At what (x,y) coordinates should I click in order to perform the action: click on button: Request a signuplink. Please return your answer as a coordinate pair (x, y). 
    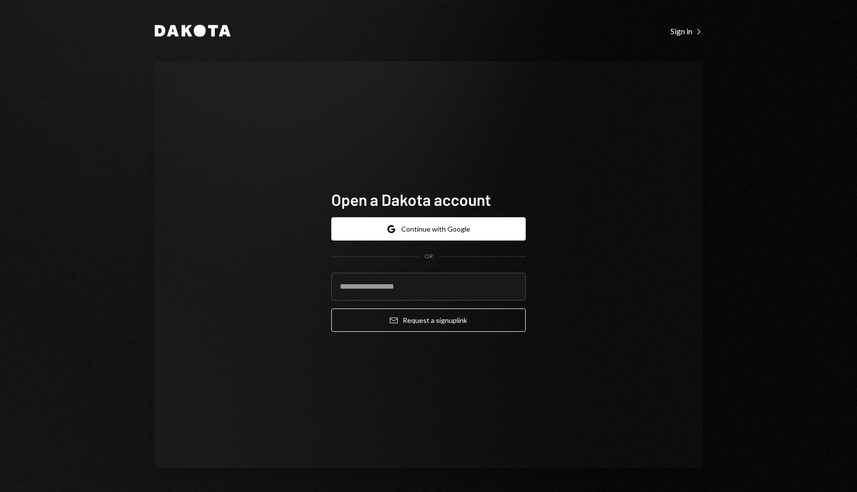
    Looking at the image, I should click on (429, 320).